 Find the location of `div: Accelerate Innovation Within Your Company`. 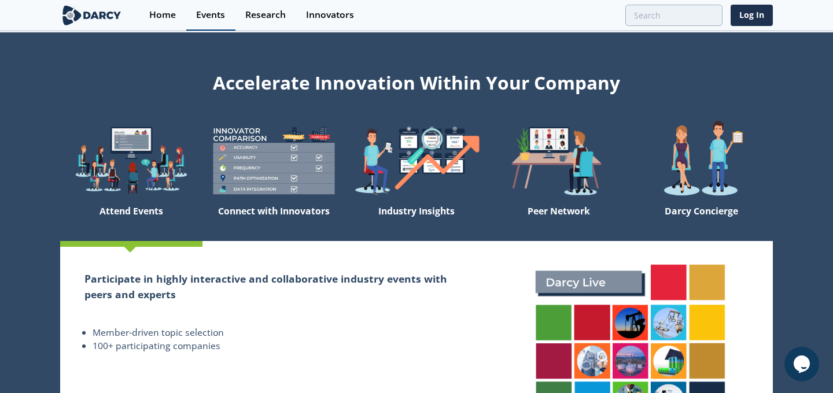

div: Accelerate Innovation Within Your Company is located at coordinates (416, 80).